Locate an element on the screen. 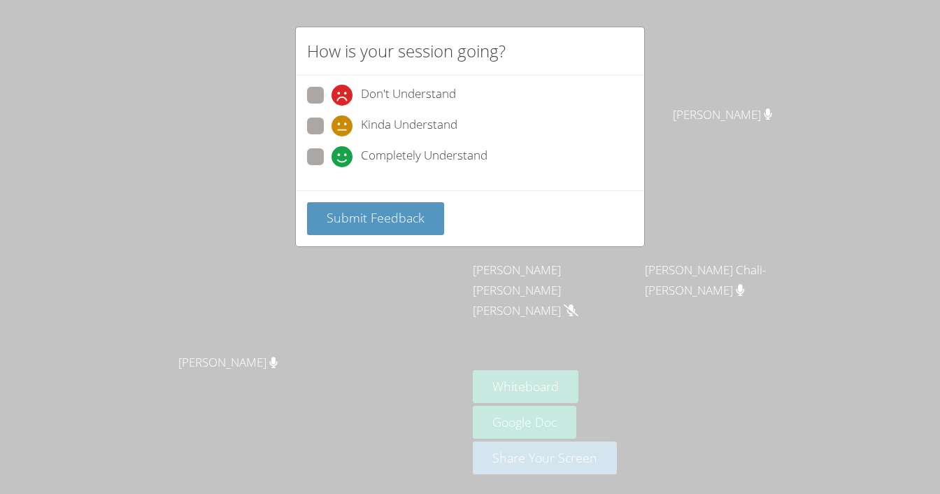  span: Kinda Understand is located at coordinates (409, 126).